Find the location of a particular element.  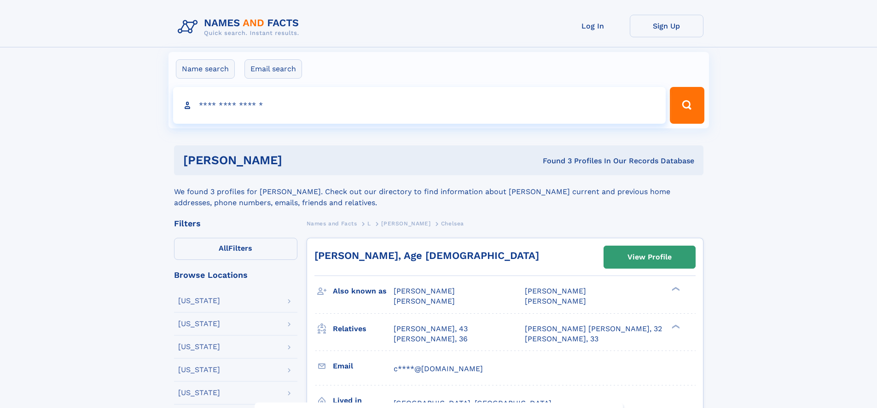

a: Names and Facts is located at coordinates (332, 223).